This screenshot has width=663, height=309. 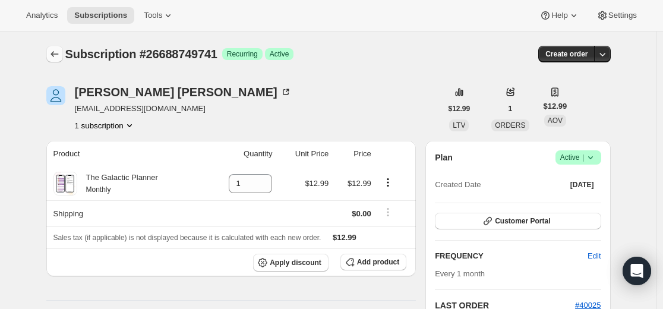 I want to click on span: Tools, so click(x=153, y=15).